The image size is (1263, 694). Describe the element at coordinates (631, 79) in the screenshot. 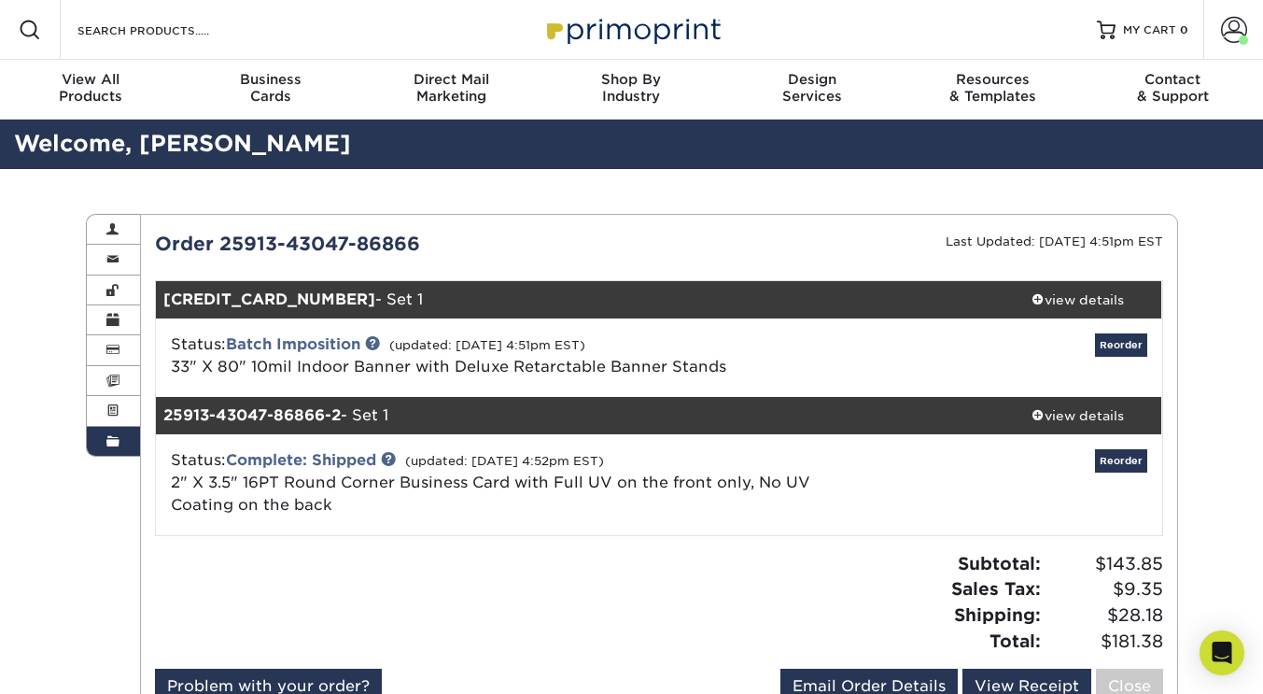

I see `span: Shop By` at that location.